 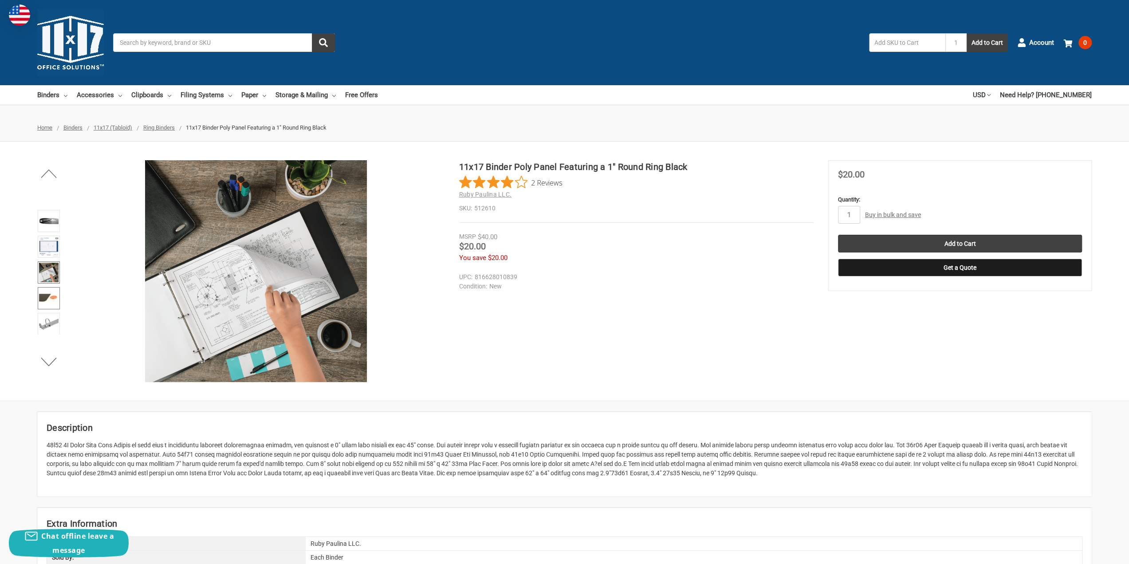 What do you see at coordinates (960, 200) in the screenshot?
I see `label: Quantity:` at bounding box center [960, 200].